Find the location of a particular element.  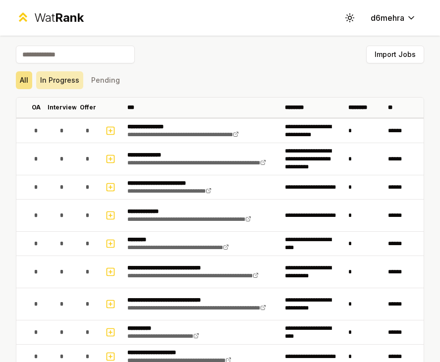

button: d6mehra is located at coordinates (393, 18).